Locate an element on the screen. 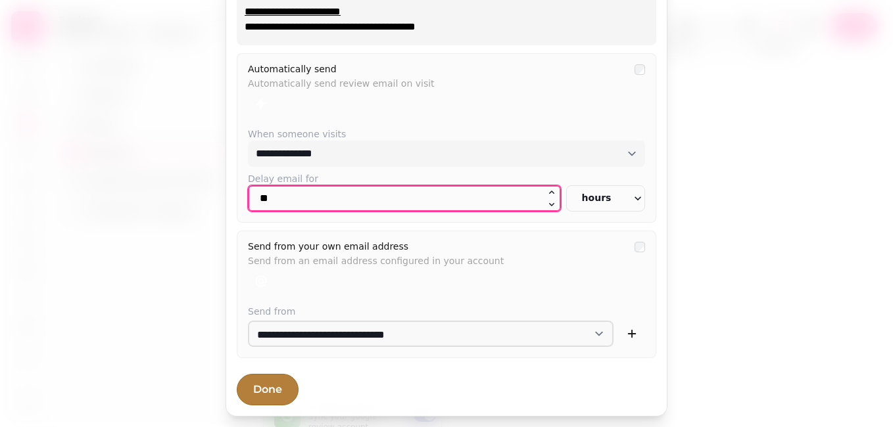  p: Automatically send review email on visit is located at coordinates (437, 81).